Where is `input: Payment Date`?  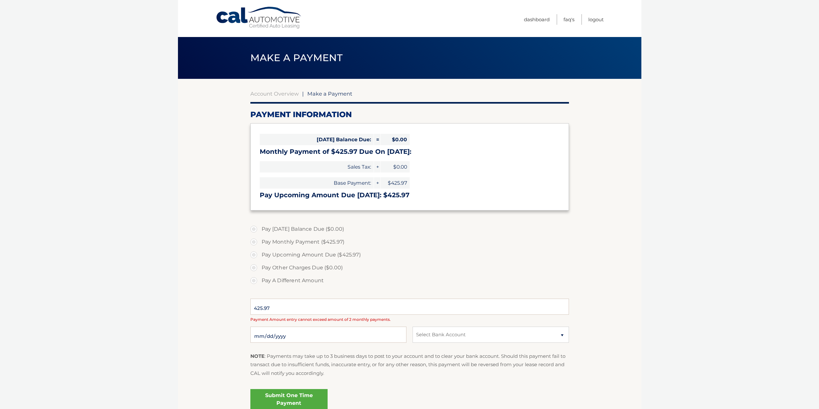 input: Payment Date is located at coordinates (328, 335).